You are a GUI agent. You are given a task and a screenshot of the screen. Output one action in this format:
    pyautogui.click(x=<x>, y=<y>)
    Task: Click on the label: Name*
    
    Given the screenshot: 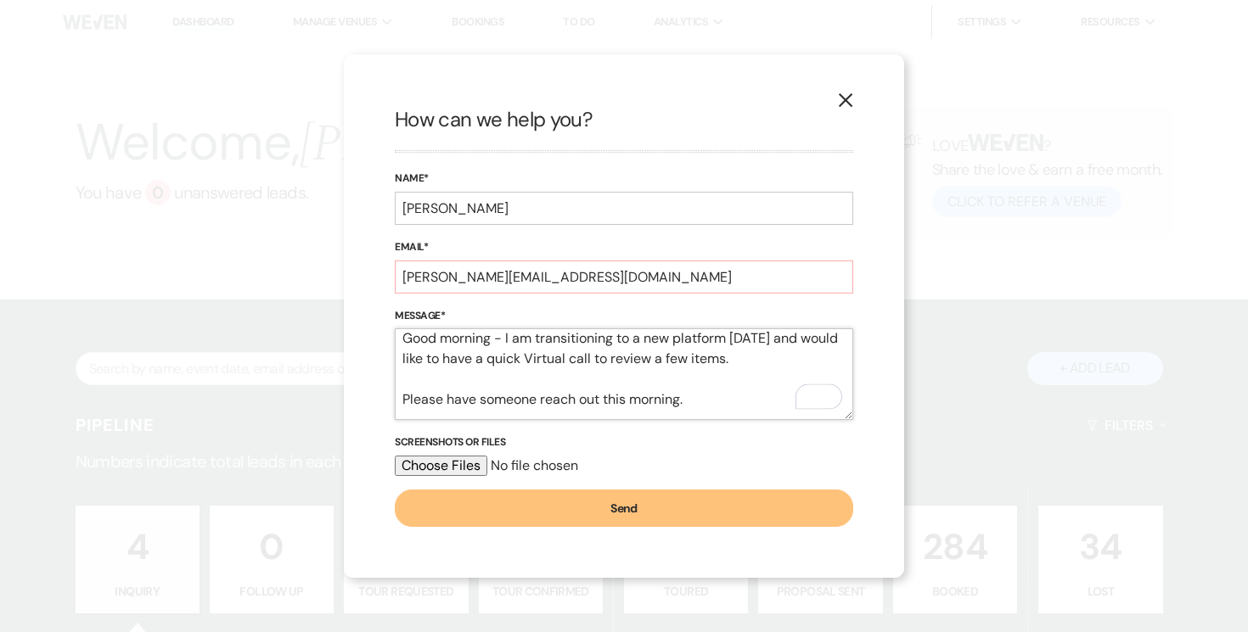 What is the action you would take?
    pyautogui.click(x=624, y=179)
    